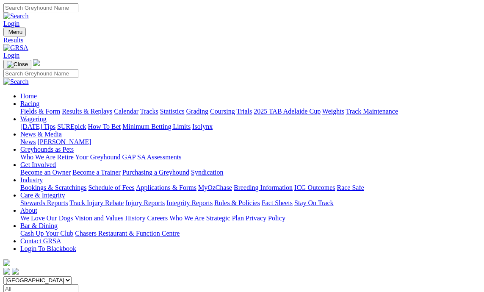  Describe the element at coordinates (350, 187) in the screenshot. I see `a: Race Safe` at that location.